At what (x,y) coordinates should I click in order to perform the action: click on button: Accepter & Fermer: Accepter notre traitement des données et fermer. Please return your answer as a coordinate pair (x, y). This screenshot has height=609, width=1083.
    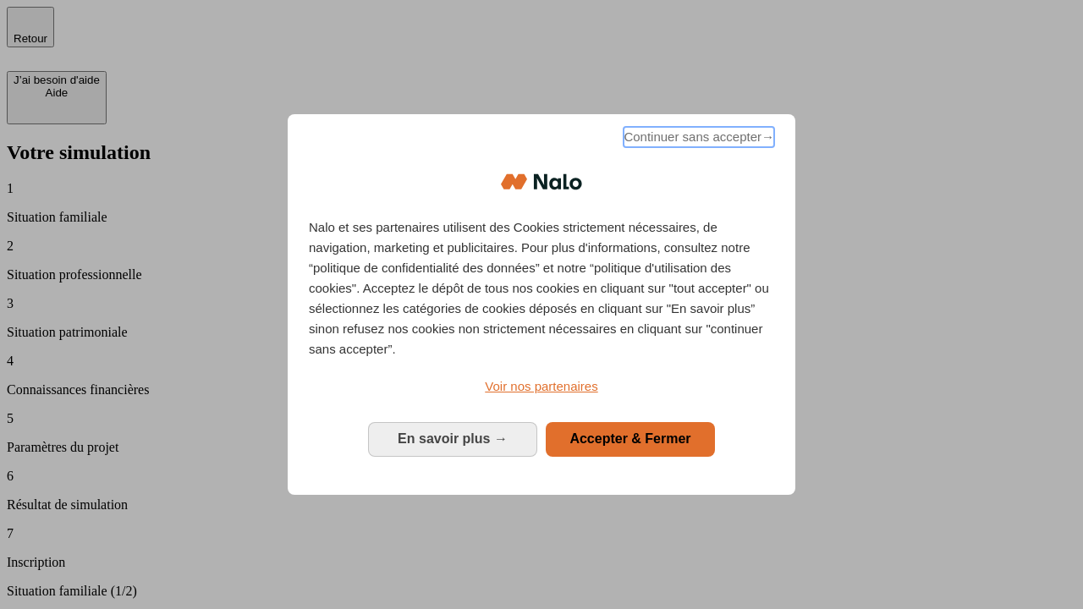
    Looking at the image, I should click on (631, 439).